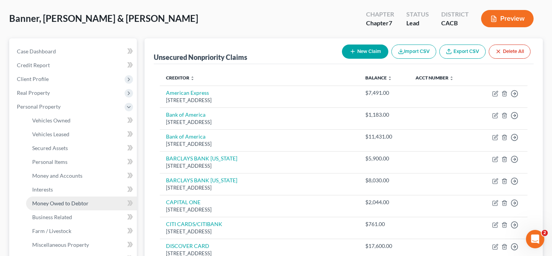  What do you see at coordinates (51, 120) in the screenshot?
I see `span: Vehicles Owned` at bounding box center [51, 120].